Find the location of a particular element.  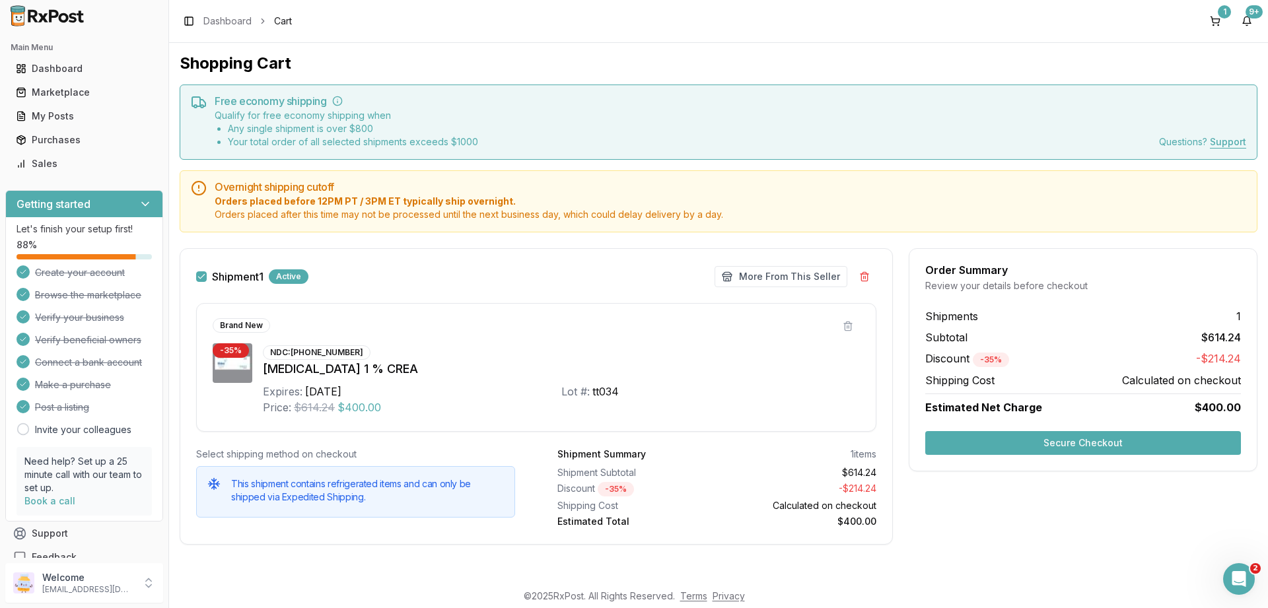

div: $614.24 is located at coordinates (800, 473).